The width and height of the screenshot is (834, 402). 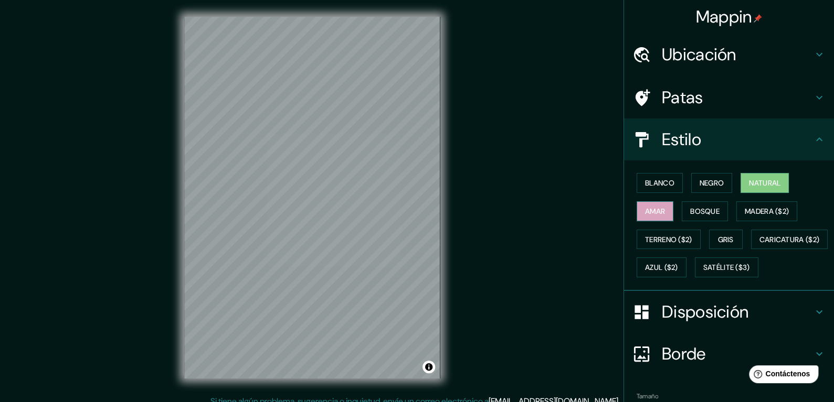 What do you see at coordinates (724, 17) in the screenshot?
I see `font: Mappin` at bounding box center [724, 17].